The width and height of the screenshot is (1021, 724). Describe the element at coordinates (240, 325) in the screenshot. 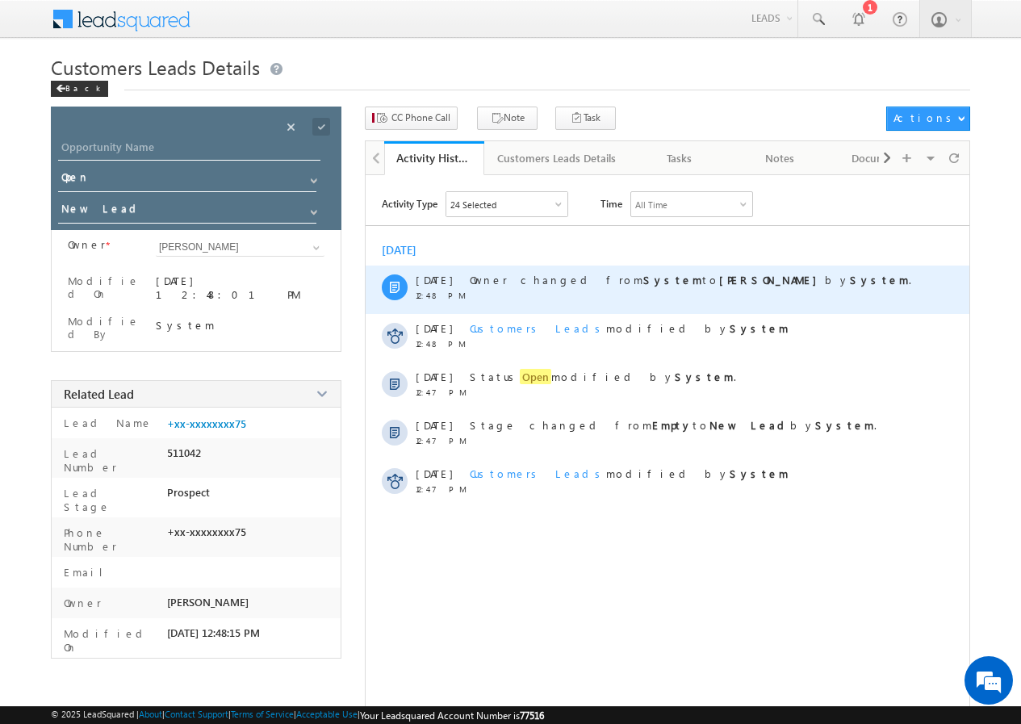

I see `div: System` at that location.